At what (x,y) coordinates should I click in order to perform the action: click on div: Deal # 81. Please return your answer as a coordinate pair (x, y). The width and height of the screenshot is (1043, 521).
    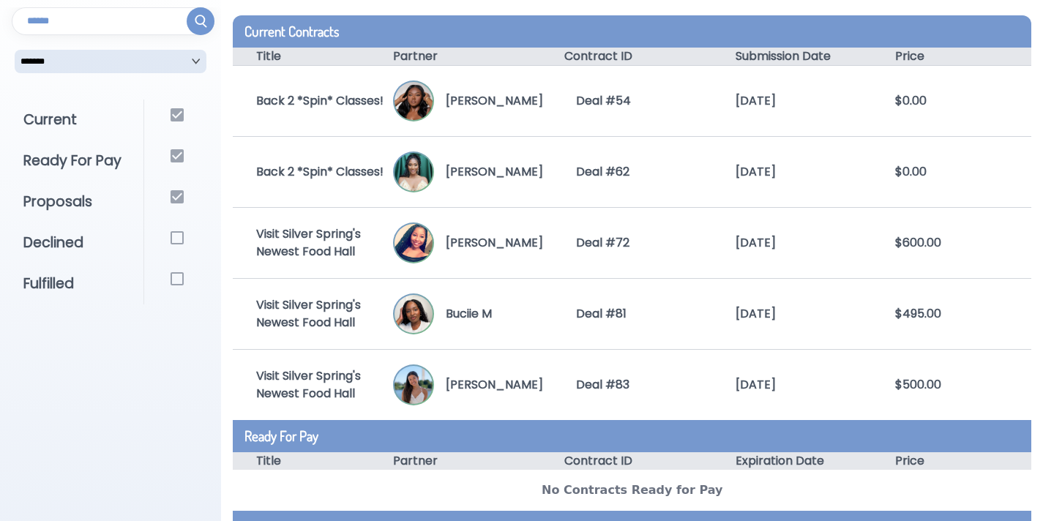
    Looking at the image, I should click on (633, 314).